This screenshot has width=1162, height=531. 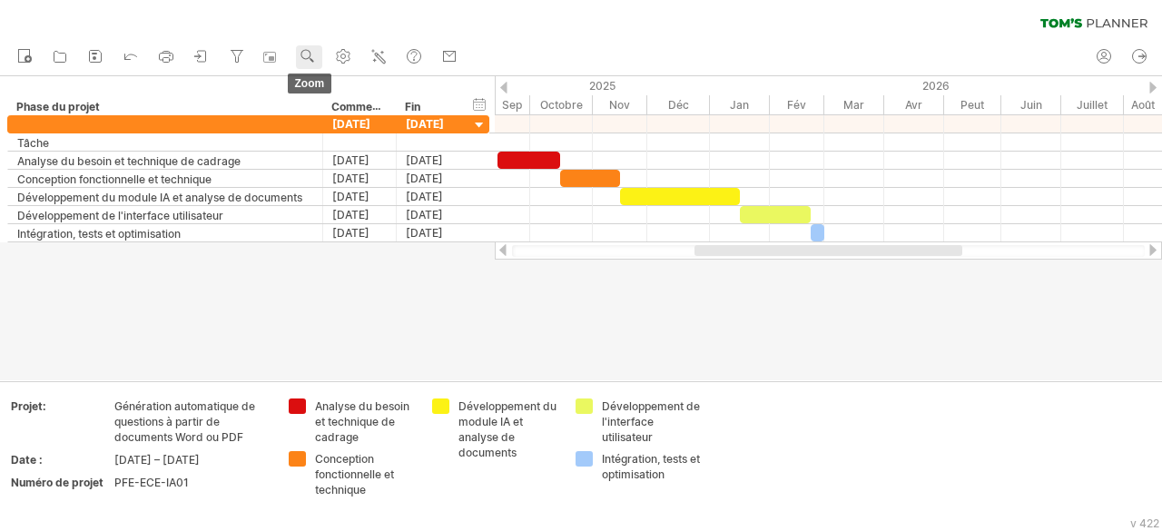 What do you see at coordinates (1145, 523) in the screenshot?
I see `font: v 422` at bounding box center [1145, 523].